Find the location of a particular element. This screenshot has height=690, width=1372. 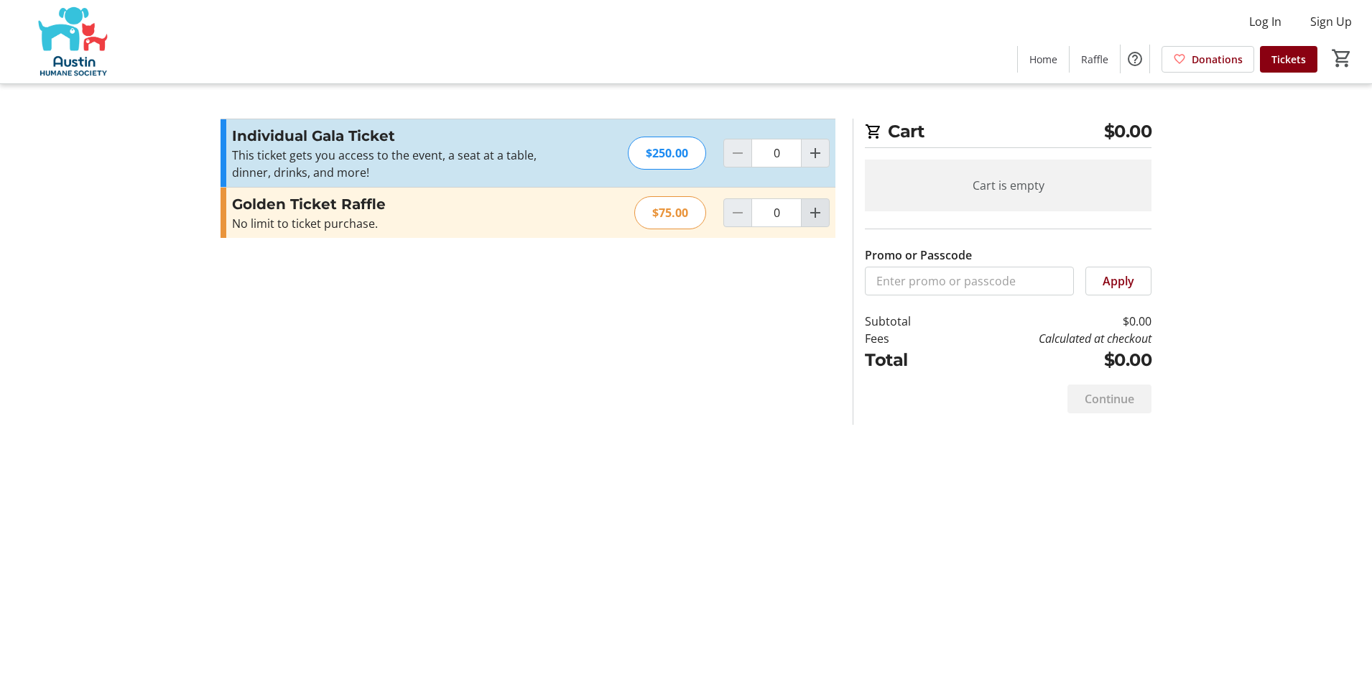

span: Tickets is located at coordinates (1289, 59).